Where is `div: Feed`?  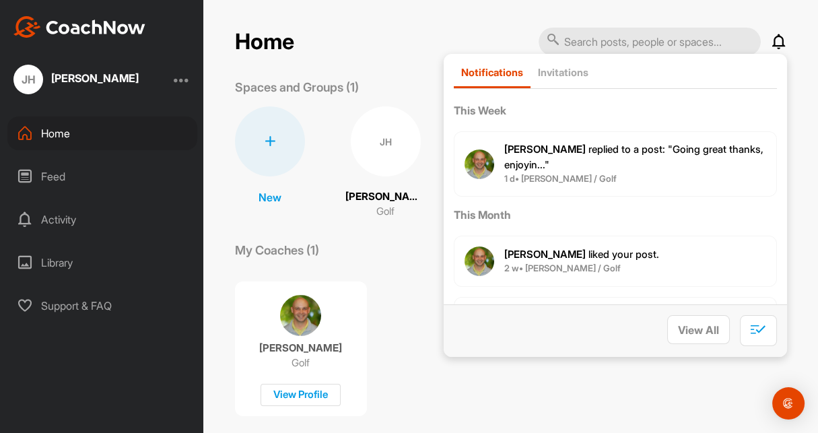 div: Feed is located at coordinates (102, 176).